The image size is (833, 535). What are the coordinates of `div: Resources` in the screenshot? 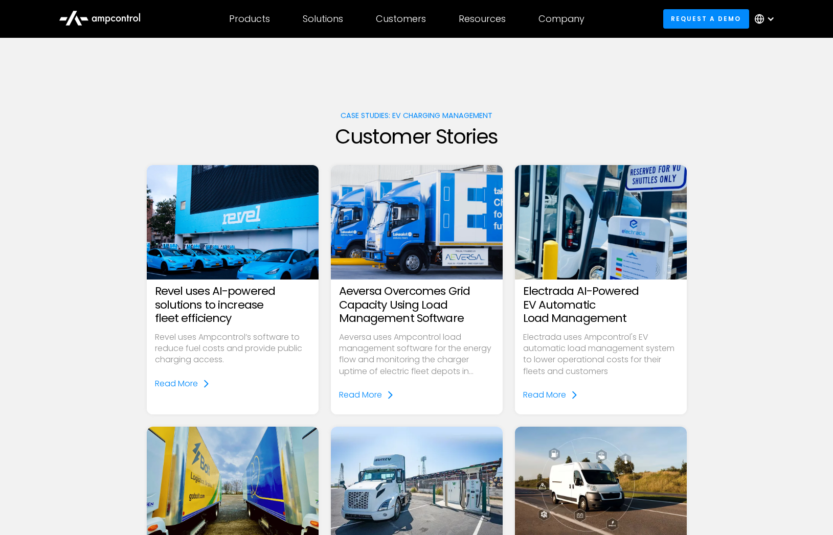 It's located at (482, 19).